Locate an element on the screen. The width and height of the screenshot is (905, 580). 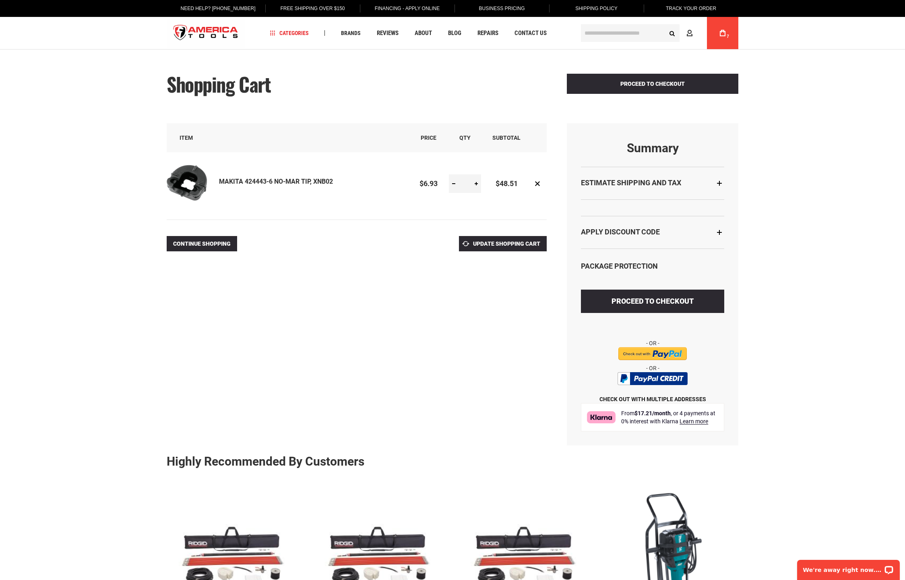
span: Subtotal is located at coordinates (506, 138).